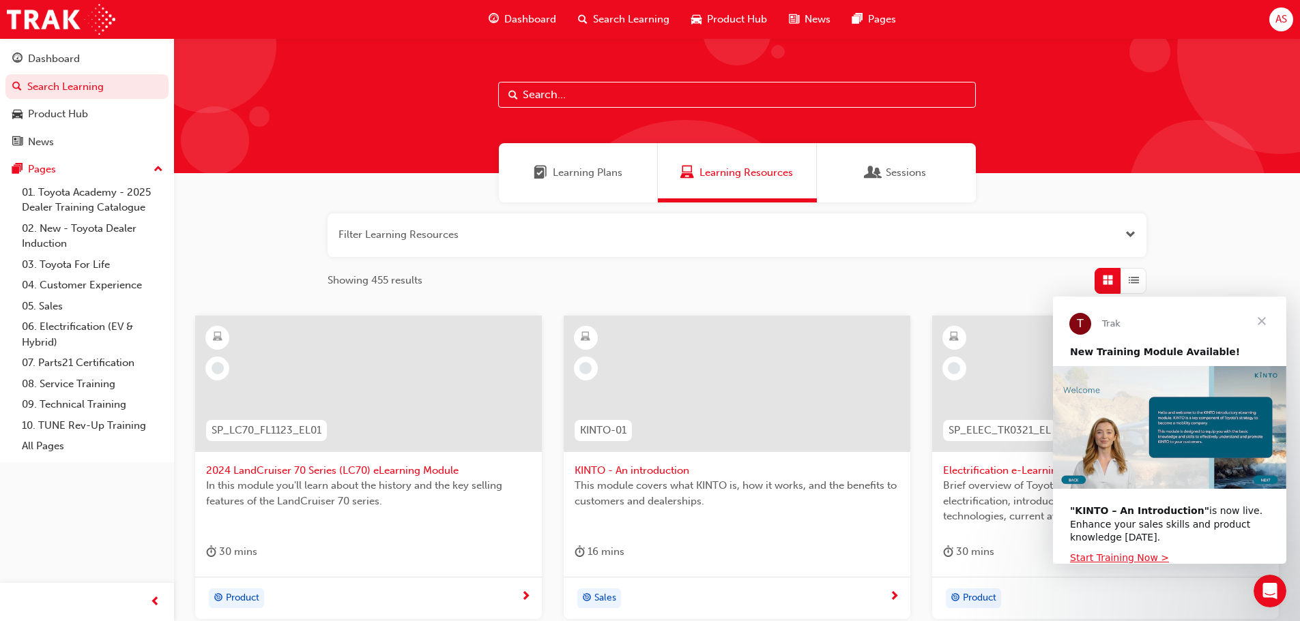 The image size is (1300, 621). Describe the element at coordinates (87, 142) in the screenshot. I see `a: News` at that location.